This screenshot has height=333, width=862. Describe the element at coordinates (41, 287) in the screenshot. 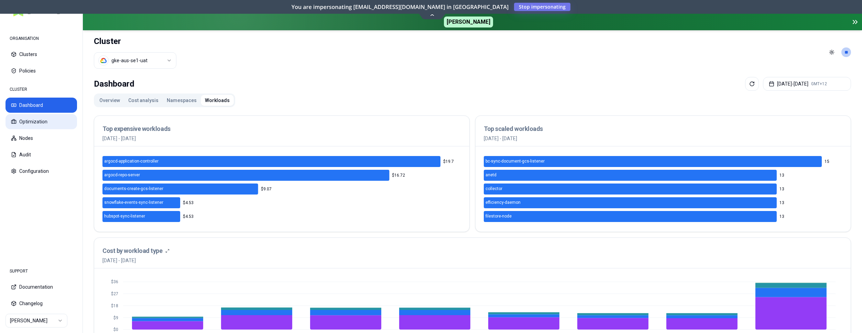

I see `button: Documentation` at that location.